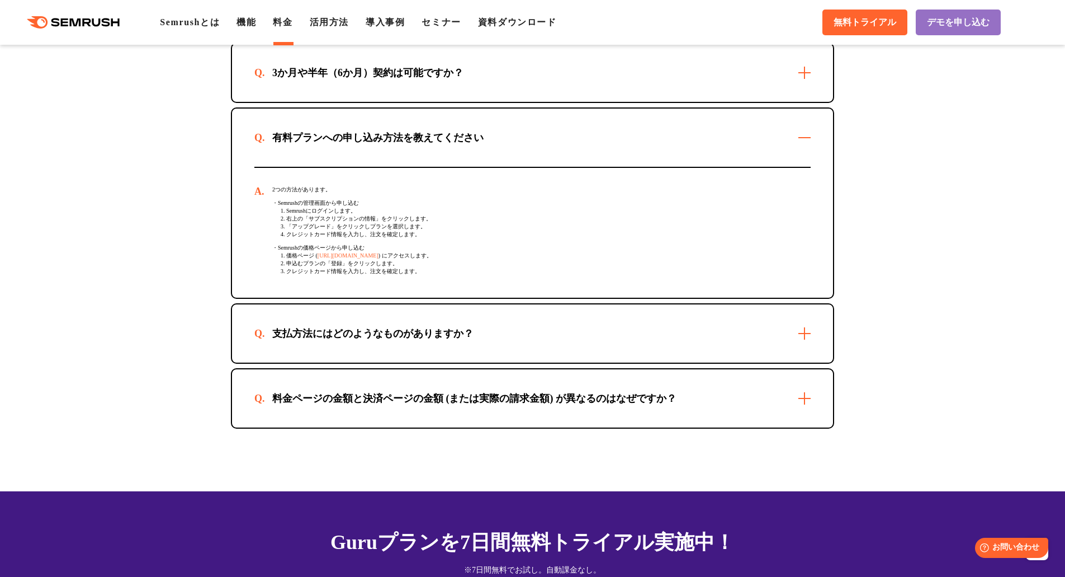  I want to click on div: 料金ページの金額と決済ページの金額 (または実際の請求金額) が異なるのはなぜですか？, so click(474, 398).